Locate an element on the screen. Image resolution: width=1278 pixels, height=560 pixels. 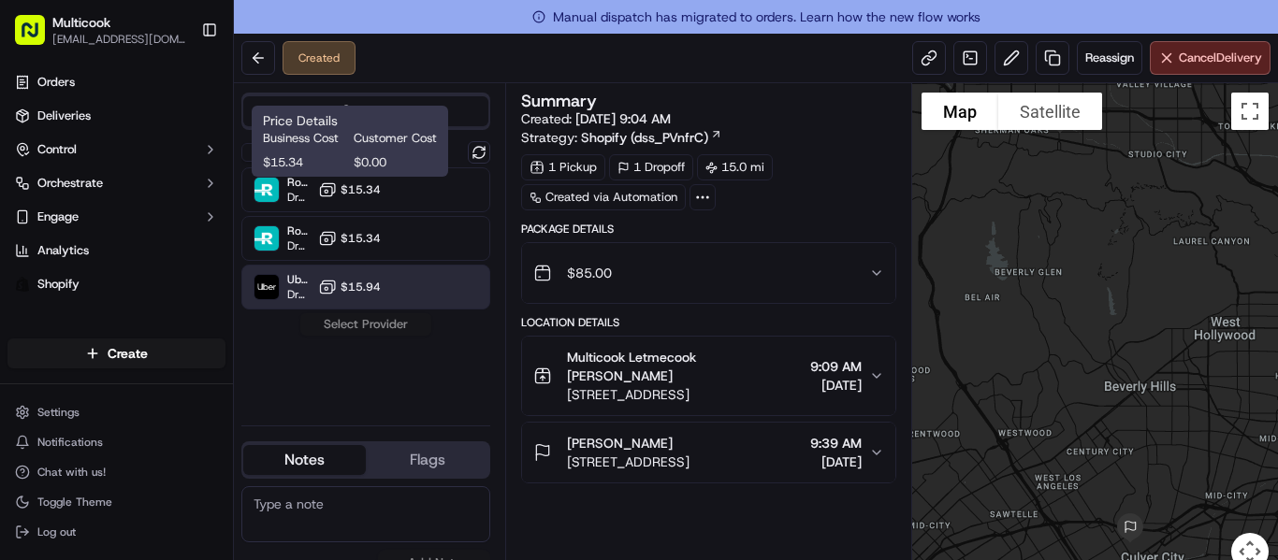
span: Roadie (P2P) is located at coordinates (298, 231).